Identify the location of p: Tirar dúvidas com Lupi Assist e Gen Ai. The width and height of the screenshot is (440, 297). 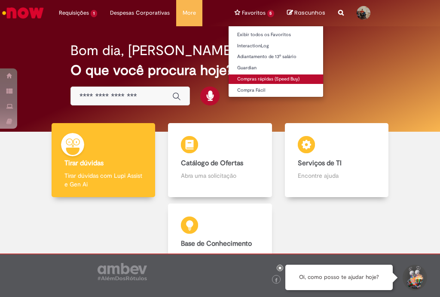
(104, 180).